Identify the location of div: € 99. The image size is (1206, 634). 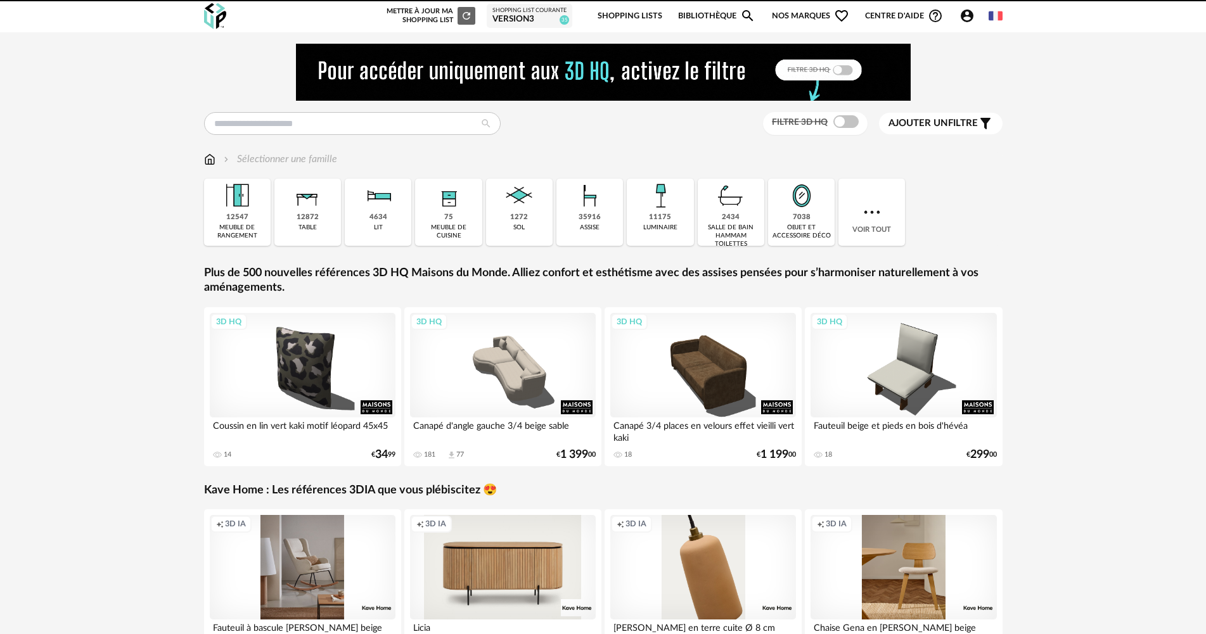
(383, 455).